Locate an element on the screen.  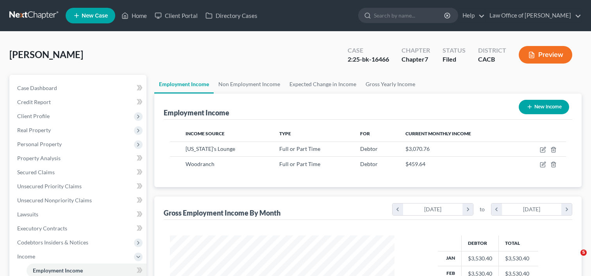
div: Case is located at coordinates (368, 50).